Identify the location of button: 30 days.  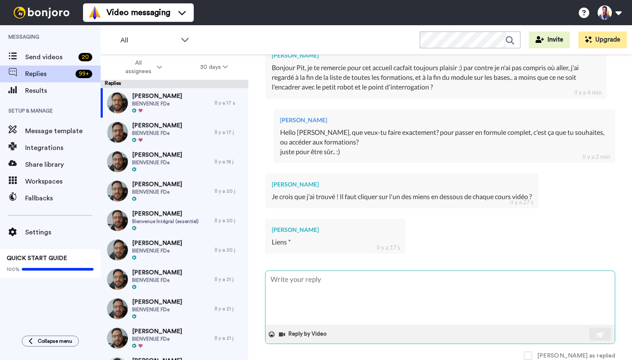
(214, 67).